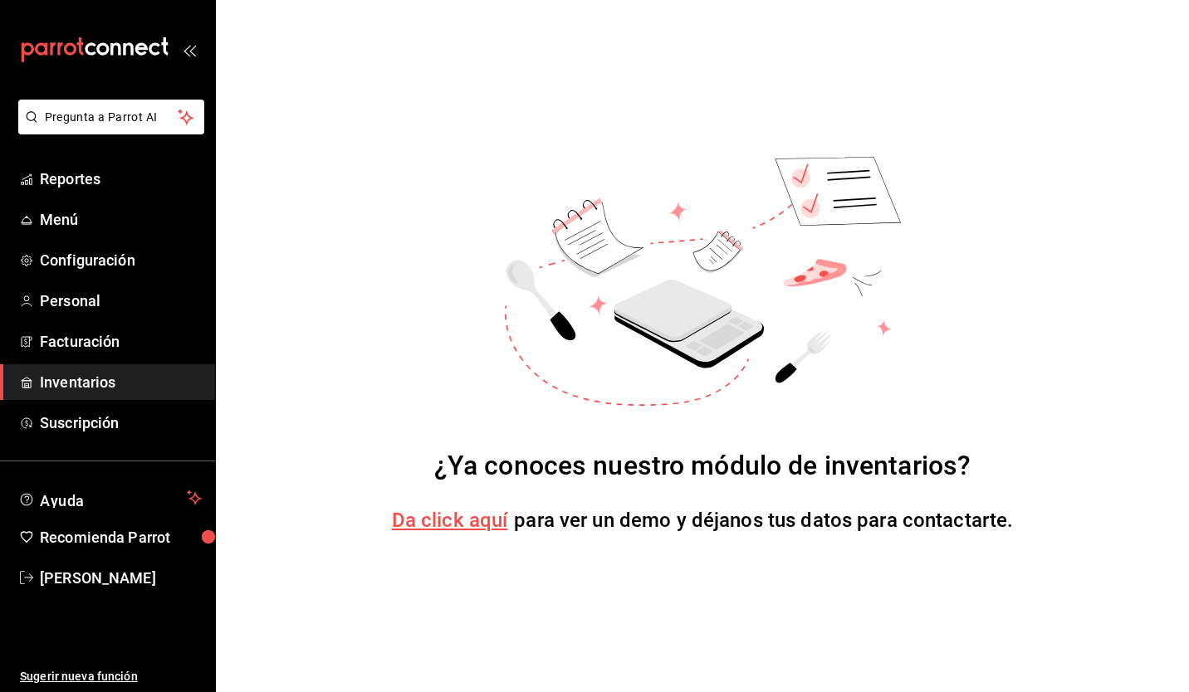  Describe the element at coordinates (110, 498) in the screenshot. I see `span: Ayuda` at that location.